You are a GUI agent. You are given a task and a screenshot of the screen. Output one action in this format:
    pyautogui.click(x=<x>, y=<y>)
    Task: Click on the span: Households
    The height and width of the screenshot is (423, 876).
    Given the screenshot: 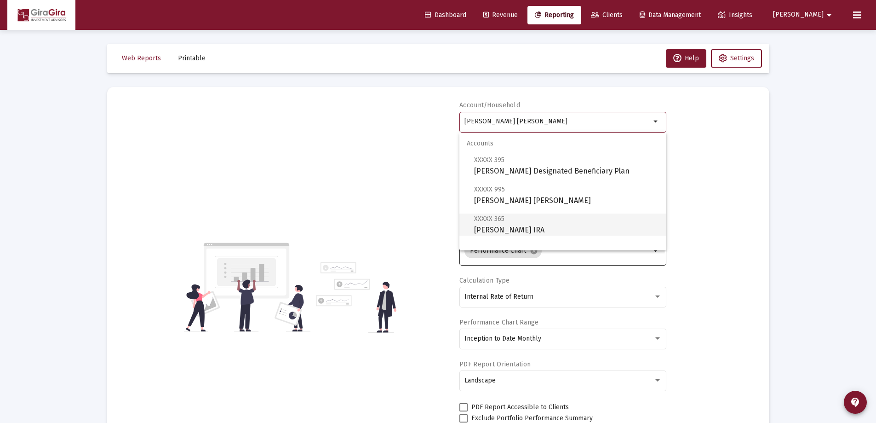 What is the action you would take?
    pyautogui.click(x=563, y=254)
    